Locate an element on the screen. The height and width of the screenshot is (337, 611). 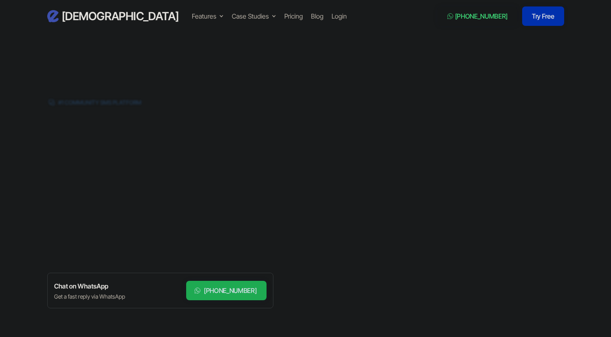
div: Blog is located at coordinates (317, 16).